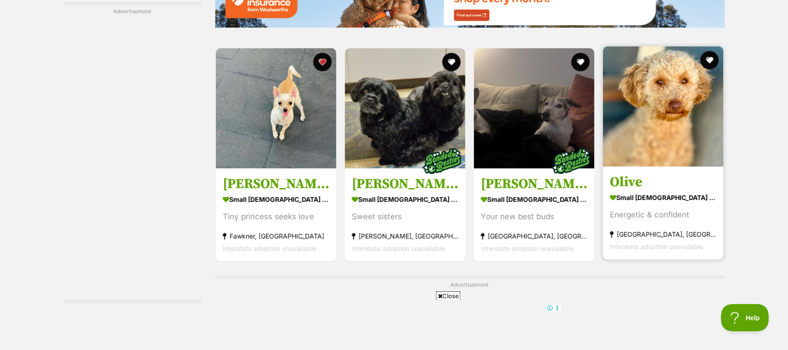 The height and width of the screenshot is (350, 788). Describe the element at coordinates (534, 216) in the screenshot. I see `div: Your new best buds` at that location.